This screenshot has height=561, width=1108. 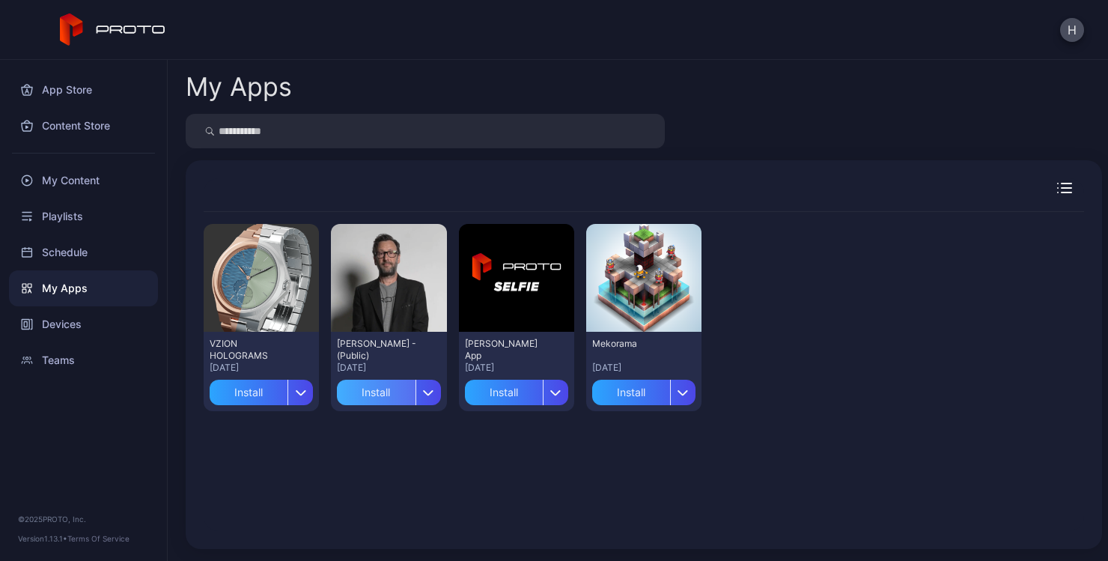 What do you see at coordinates (83, 288) in the screenshot?
I see `a: My Apps` at bounding box center [83, 288].